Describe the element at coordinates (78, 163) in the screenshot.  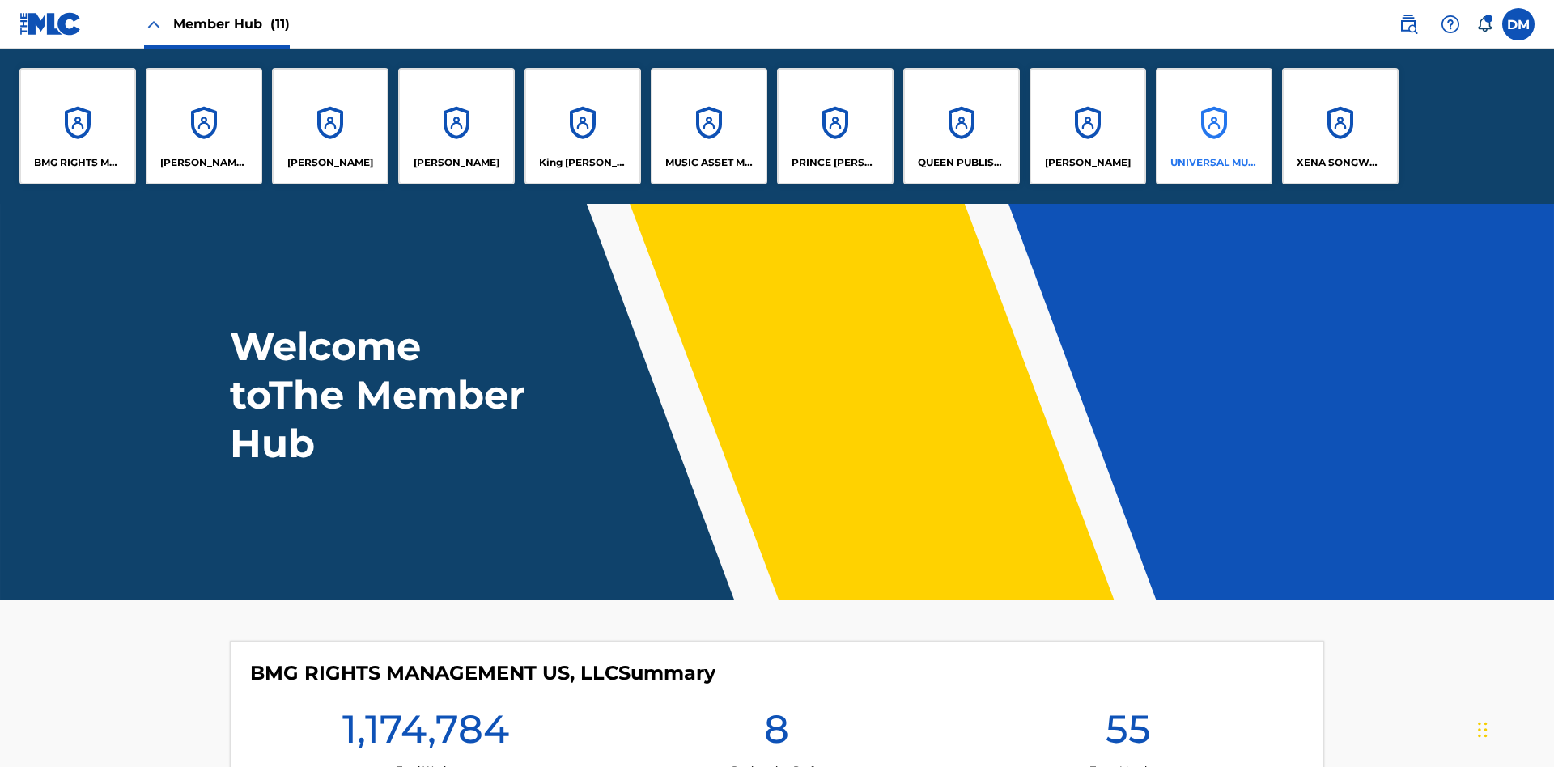
I see `p: BMG RIGHTS MANAGEMENT US, LLC` at that location.